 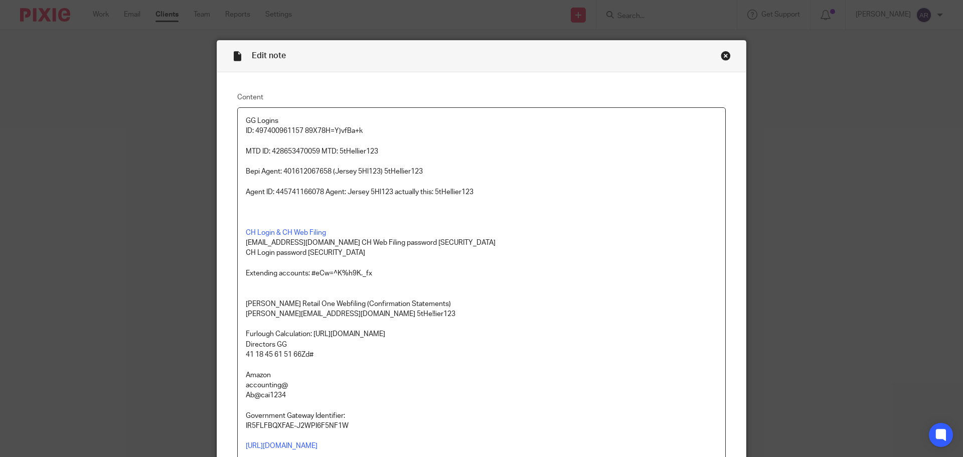 What do you see at coordinates (481, 375) in the screenshot?
I see `p: Amazon` at bounding box center [481, 375].